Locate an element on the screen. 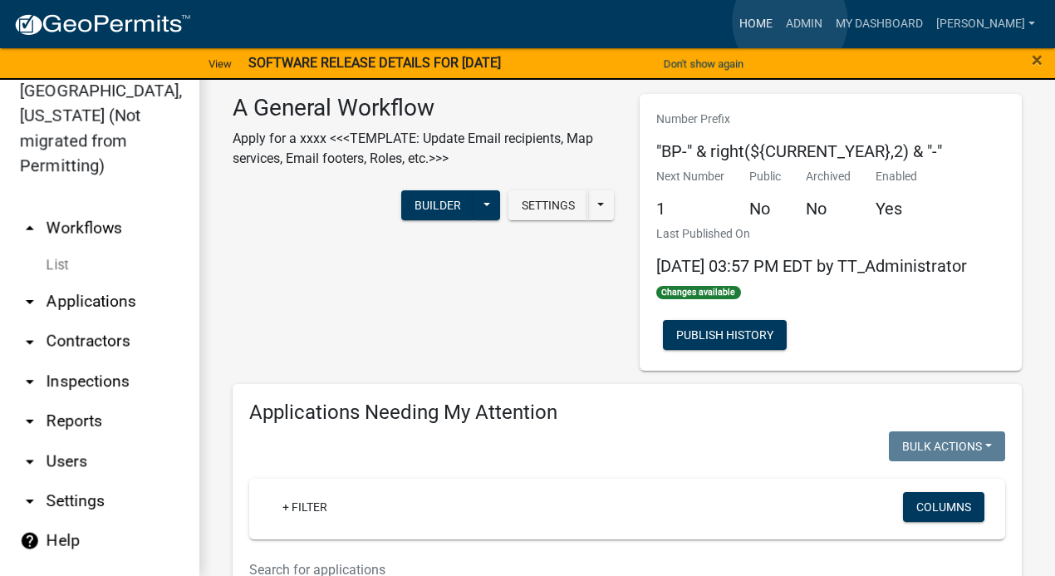  button: Columns is located at coordinates (944, 507).